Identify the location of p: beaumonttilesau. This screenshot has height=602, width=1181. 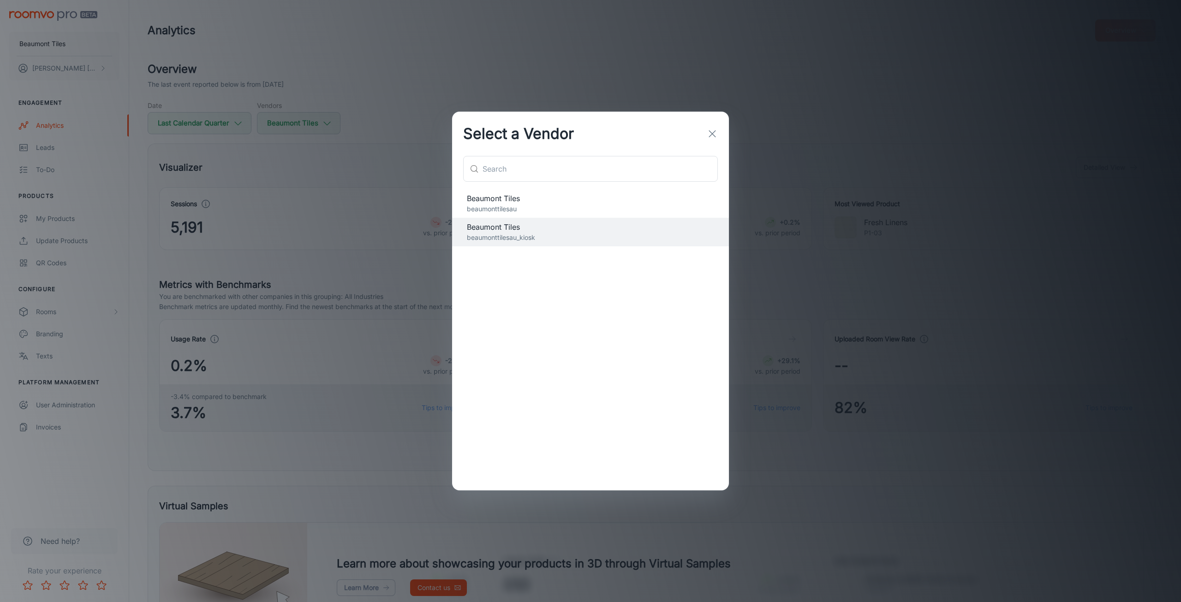
(591, 209).